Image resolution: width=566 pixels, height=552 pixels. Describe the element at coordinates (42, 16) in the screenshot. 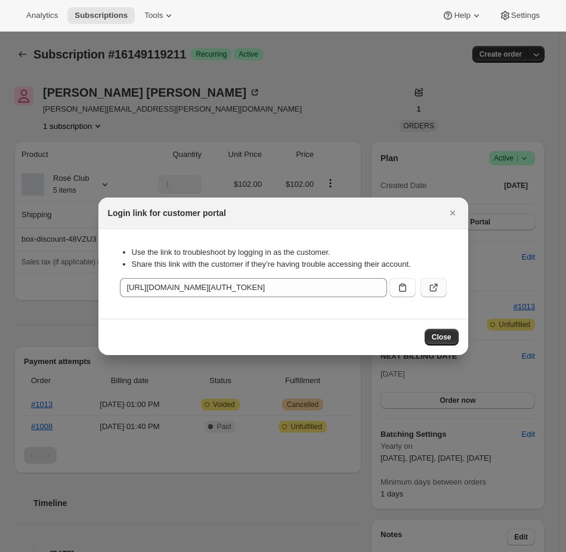

I see `span: Analytics` at that location.